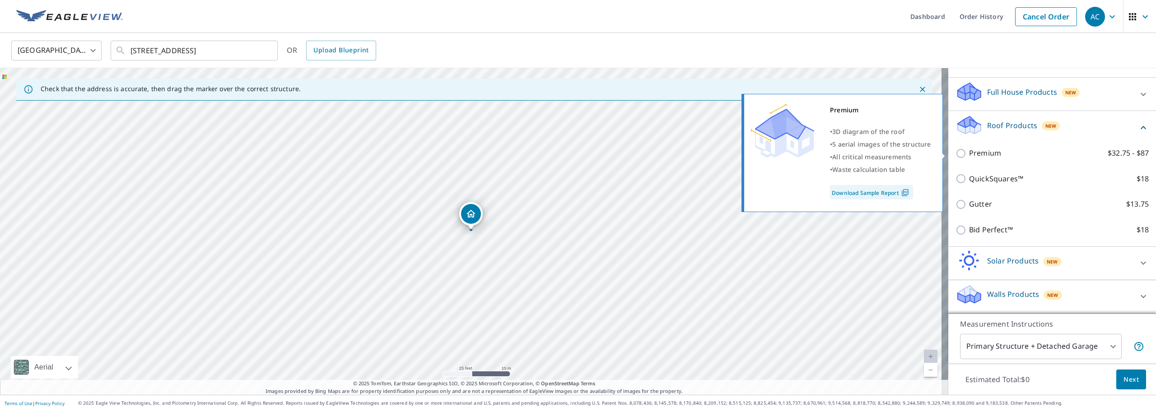  Describe the element at coordinates (1046, 17) in the screenshot. I see `a: Cancel Order` at that location.